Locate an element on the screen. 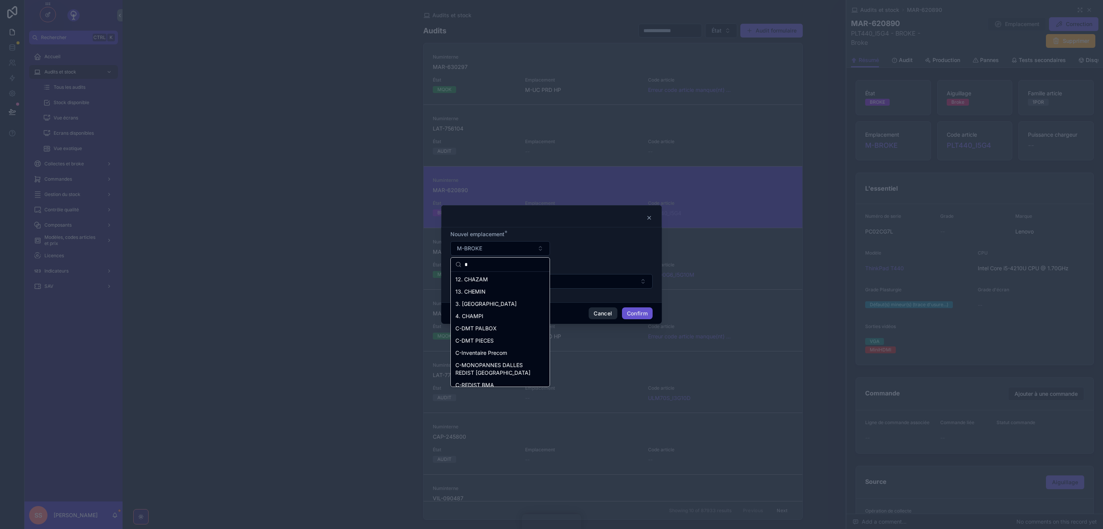 Image resolution: width=1103 pixels, height=529 pixels. span: 4. CHAMPI is located at coordinates (469, 316).